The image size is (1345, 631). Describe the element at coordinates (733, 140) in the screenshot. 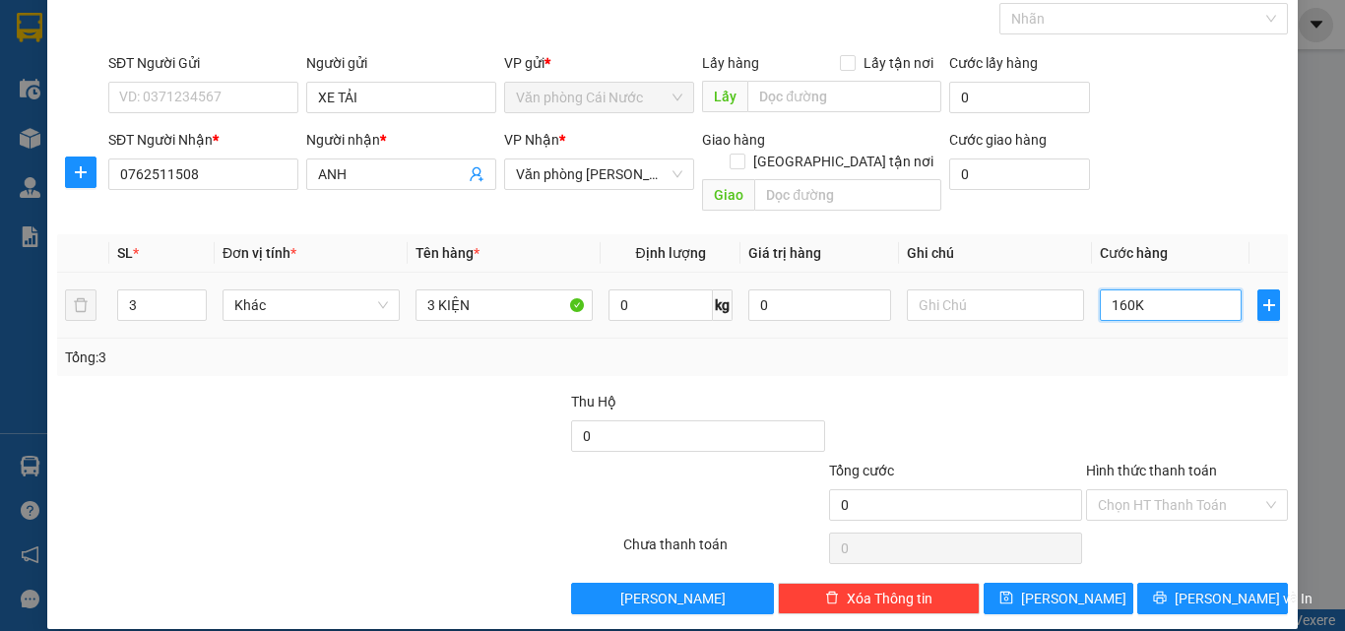

I see `span: Giao hàng` at that location.